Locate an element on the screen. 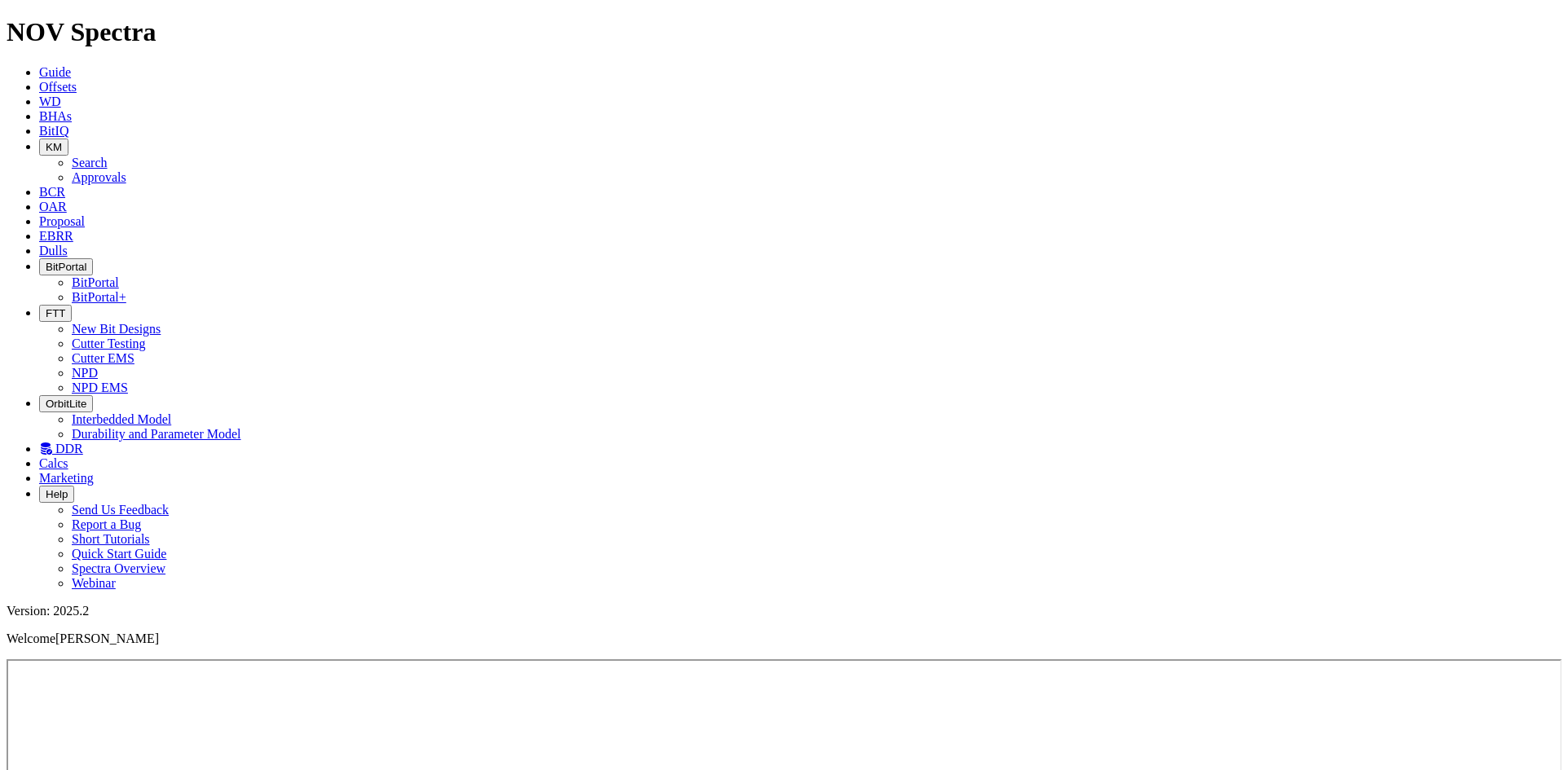 The height and width of the screenshot is (770, 1565). a: Dulls is located at coordinates (53, 250).